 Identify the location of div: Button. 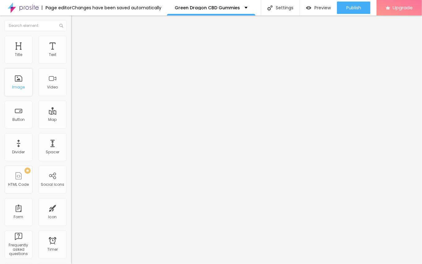
(19, 120).